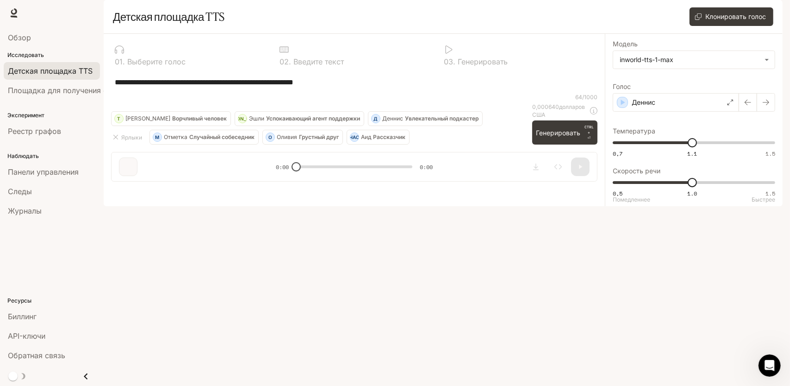  Describe the element at coordinates (559, 111) in the screenshot. I see `font: долларов США` at that location.